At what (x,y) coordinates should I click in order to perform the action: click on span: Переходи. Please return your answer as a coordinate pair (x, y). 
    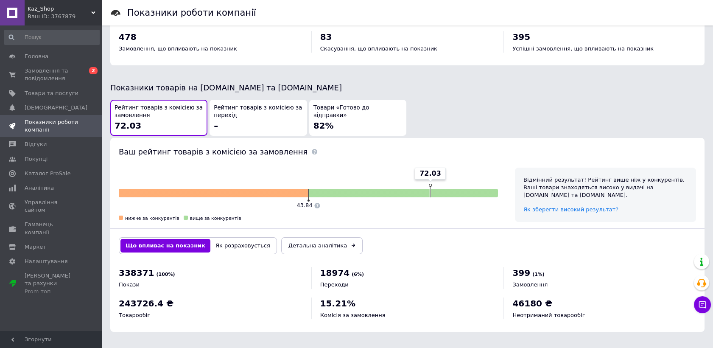
    Looking at the image, I should click on (334, 284).